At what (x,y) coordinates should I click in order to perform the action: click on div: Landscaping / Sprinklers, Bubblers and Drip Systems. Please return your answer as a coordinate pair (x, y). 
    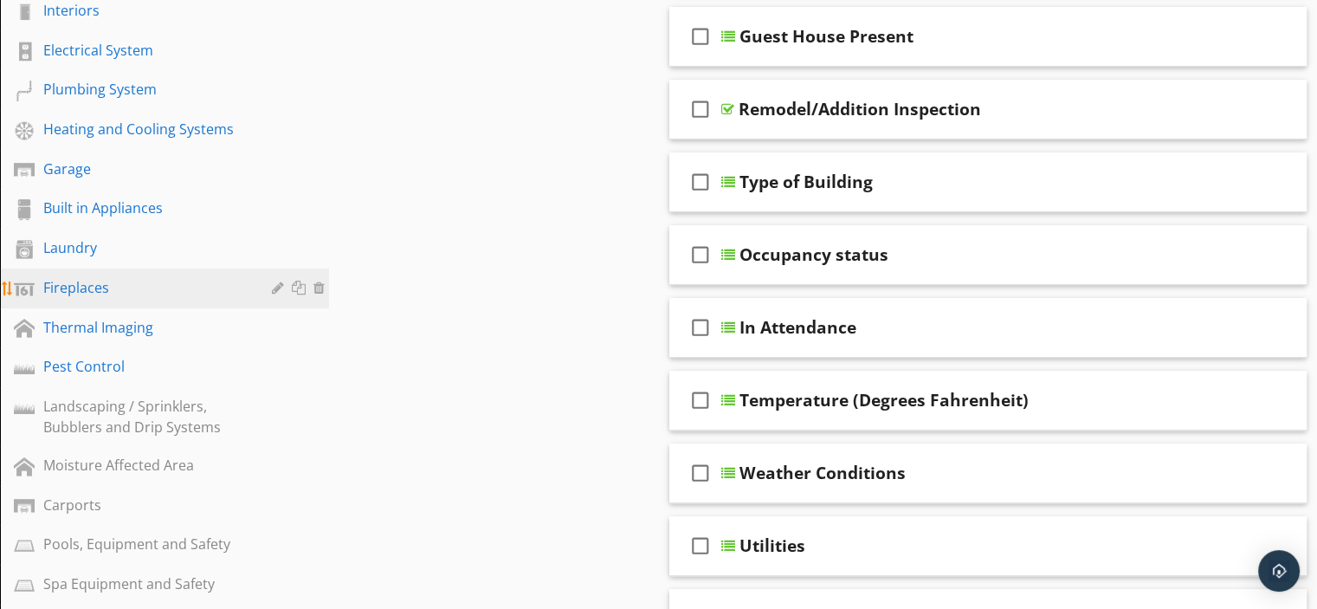
    Looking at the image, I should click on (145, 416).